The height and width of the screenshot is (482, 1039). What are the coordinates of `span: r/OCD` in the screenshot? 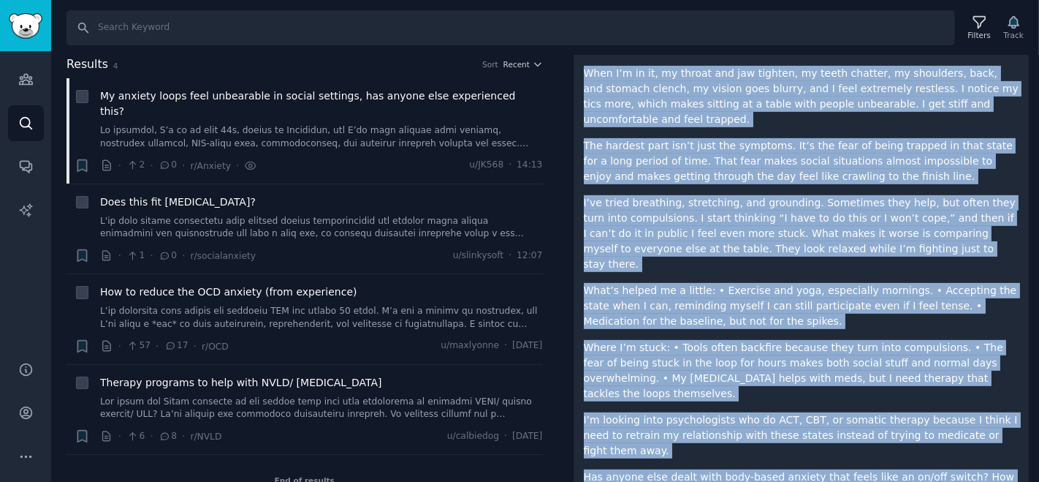 It's located at (215, 346).